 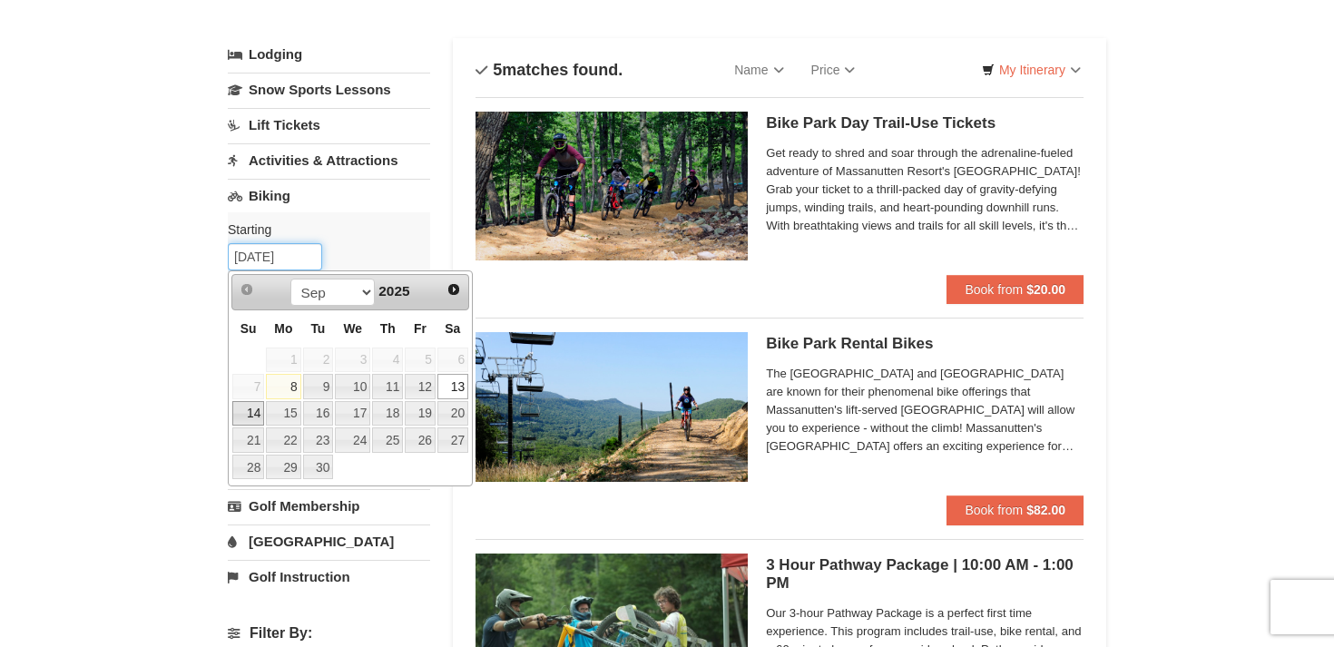 What do you see at coordinates (319, 440) in the screenshot?
I see `a: 23` at bounding box center [319, 440].